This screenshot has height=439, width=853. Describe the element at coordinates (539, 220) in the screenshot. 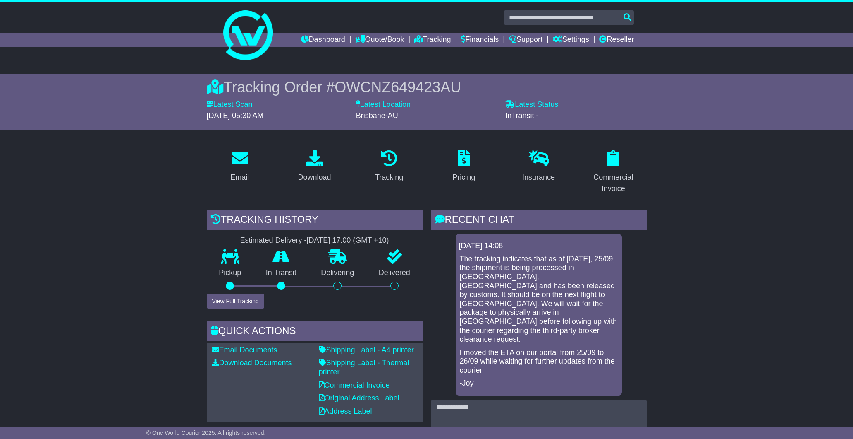

I see `div: RECENT CHAT` at that location.